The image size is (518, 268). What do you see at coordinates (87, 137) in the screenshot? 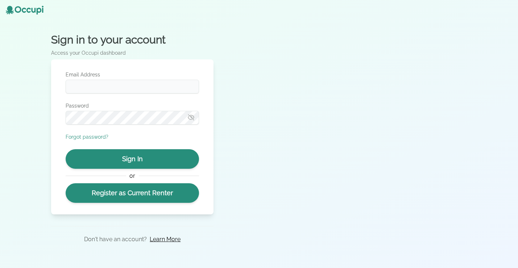
I see `button: Forgot password?` at bounding box center [87, 137].